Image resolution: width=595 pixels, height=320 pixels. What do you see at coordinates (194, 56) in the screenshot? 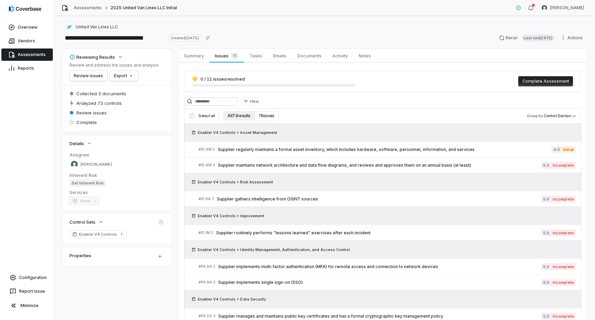
I see `span: Summary` at bounding box center [194, 56].